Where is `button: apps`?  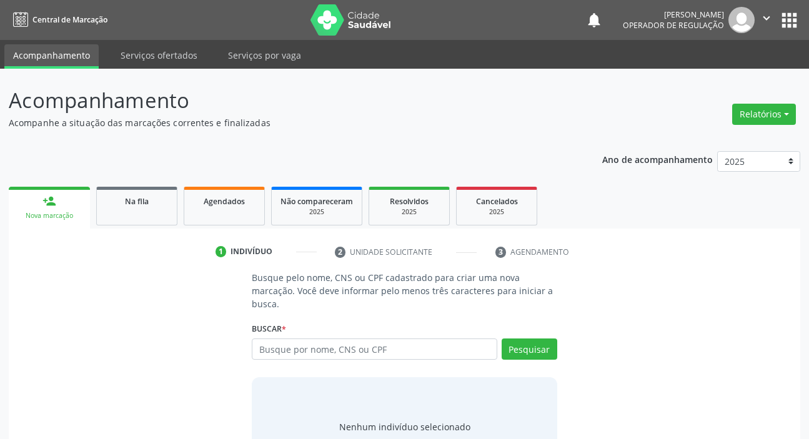 button: apps is located at coordinates (789, 20).